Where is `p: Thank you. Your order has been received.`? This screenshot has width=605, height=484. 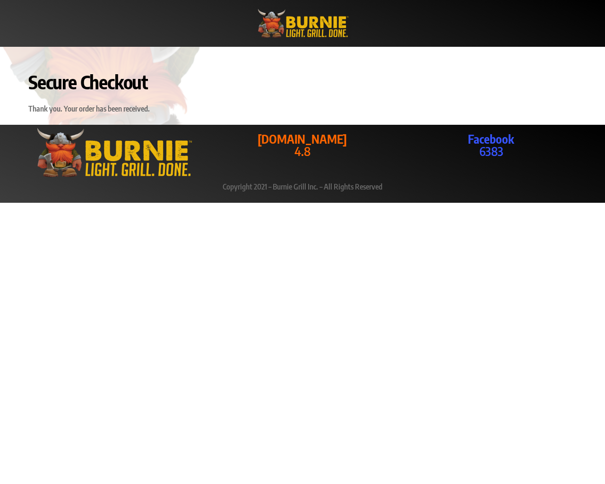
p: Thank you. Your order has been received. is located at coordinates (303, 109).